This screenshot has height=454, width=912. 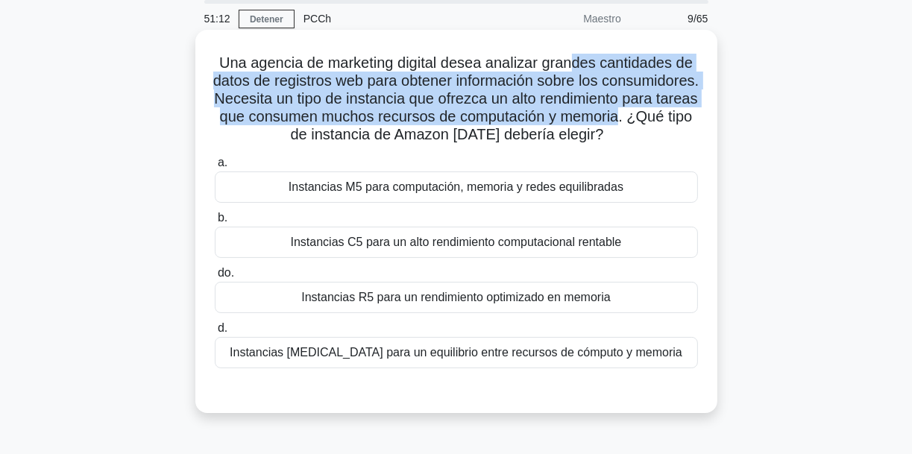 I want to click on font: Instancias C5 para un alto rendimiento computacional rentable, so click(x=457, y=242).